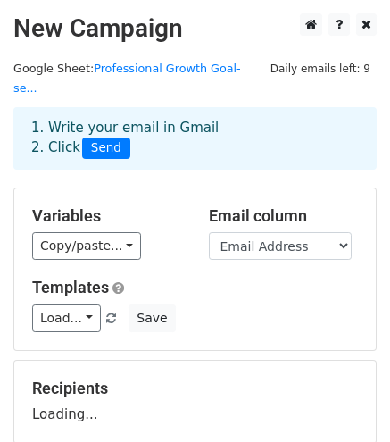 This screenshot has height=442, width=390. Describe the element at coordinates (195, 29) in the screenshot. I see `h2: New Campaign` at that location.